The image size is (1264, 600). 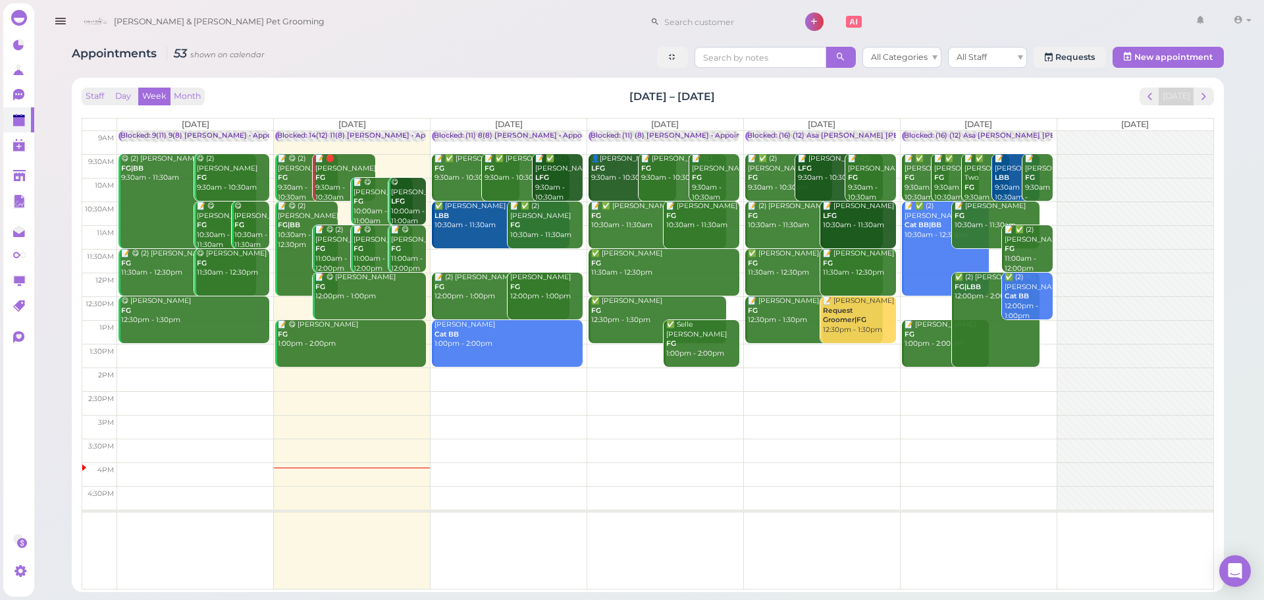 I want to click on b: LBB, so click(x=1002, y=177).